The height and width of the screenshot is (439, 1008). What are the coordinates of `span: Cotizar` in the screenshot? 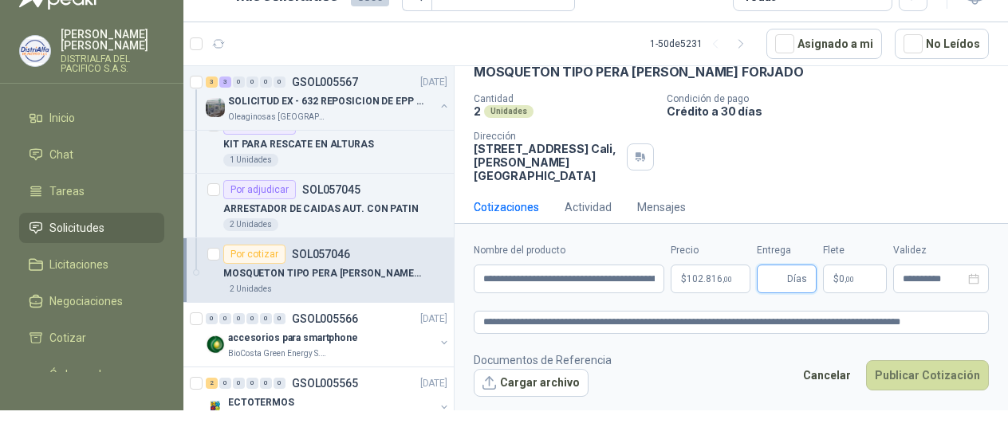 It's located at (68, 338).